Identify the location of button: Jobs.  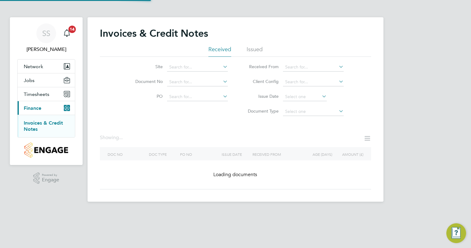
(46, 80).